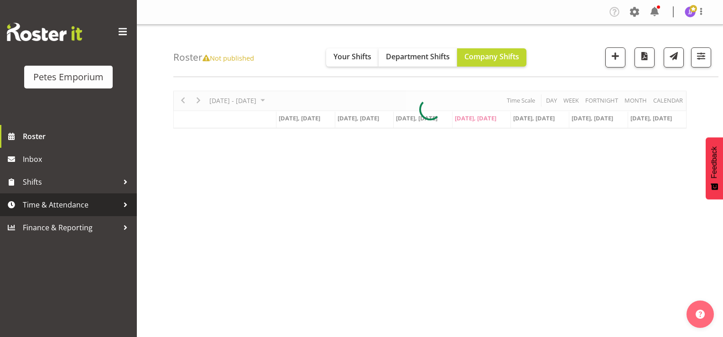  I want to click on button: Filter Shifts, so click(701, 57).